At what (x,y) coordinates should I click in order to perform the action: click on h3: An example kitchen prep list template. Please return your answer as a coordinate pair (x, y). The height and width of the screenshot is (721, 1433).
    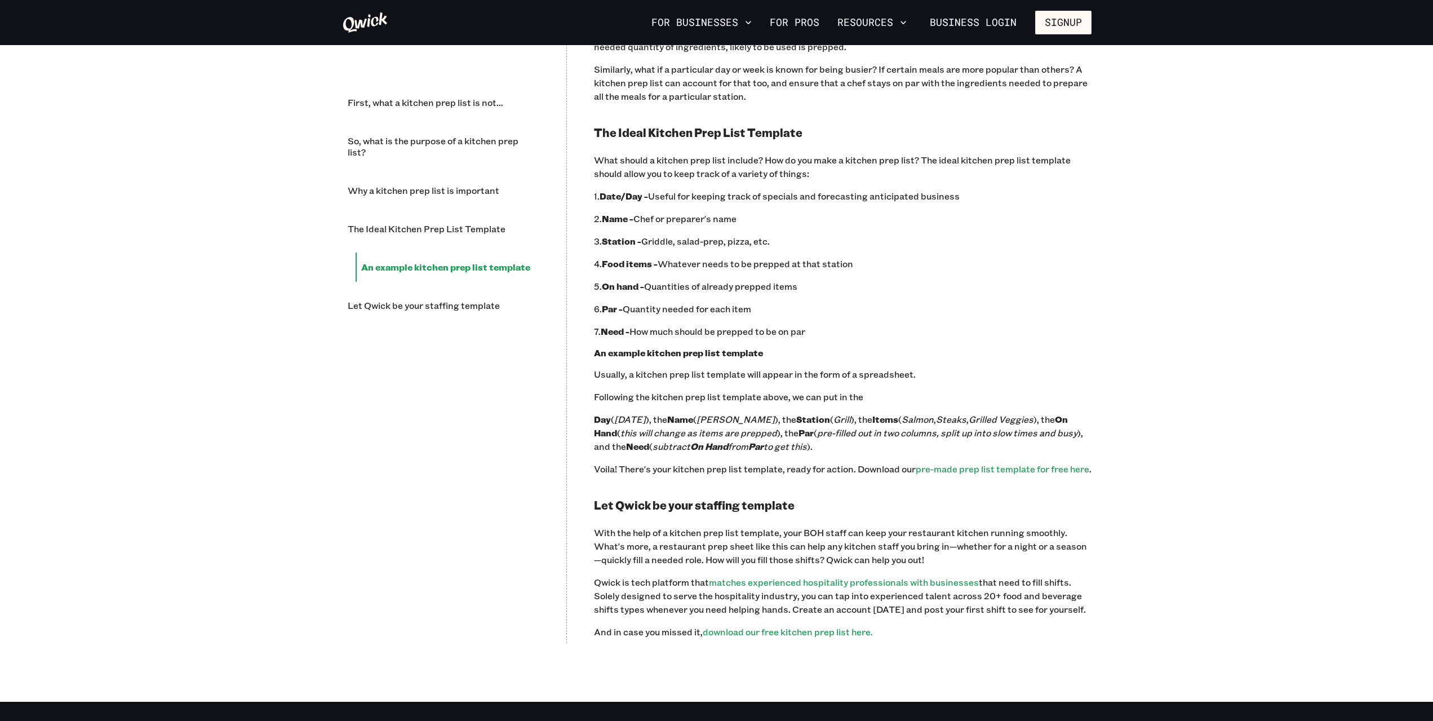
    Looking at the image, I should click on (843, 353).